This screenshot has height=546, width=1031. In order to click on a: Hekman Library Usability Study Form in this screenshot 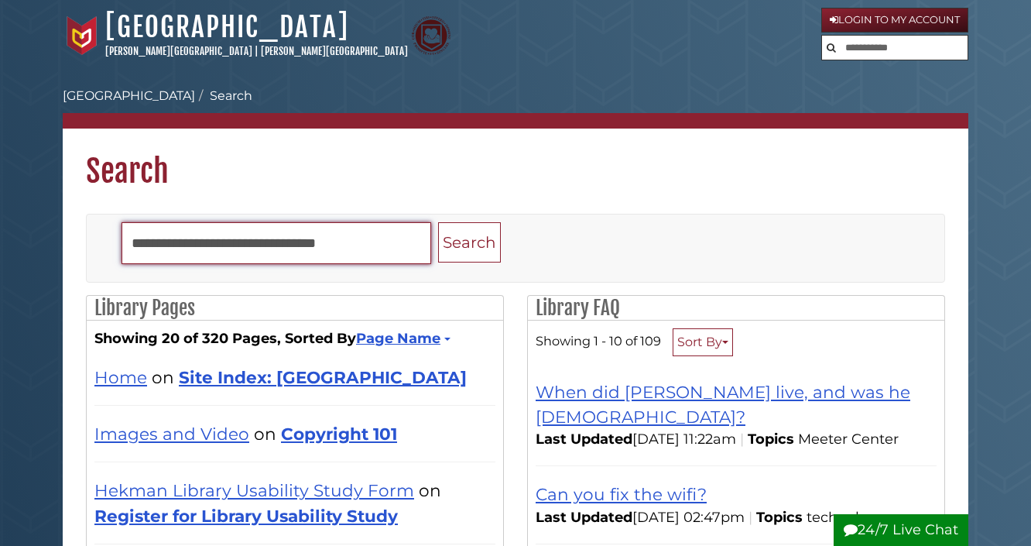, I will do `click(254, 490)`.